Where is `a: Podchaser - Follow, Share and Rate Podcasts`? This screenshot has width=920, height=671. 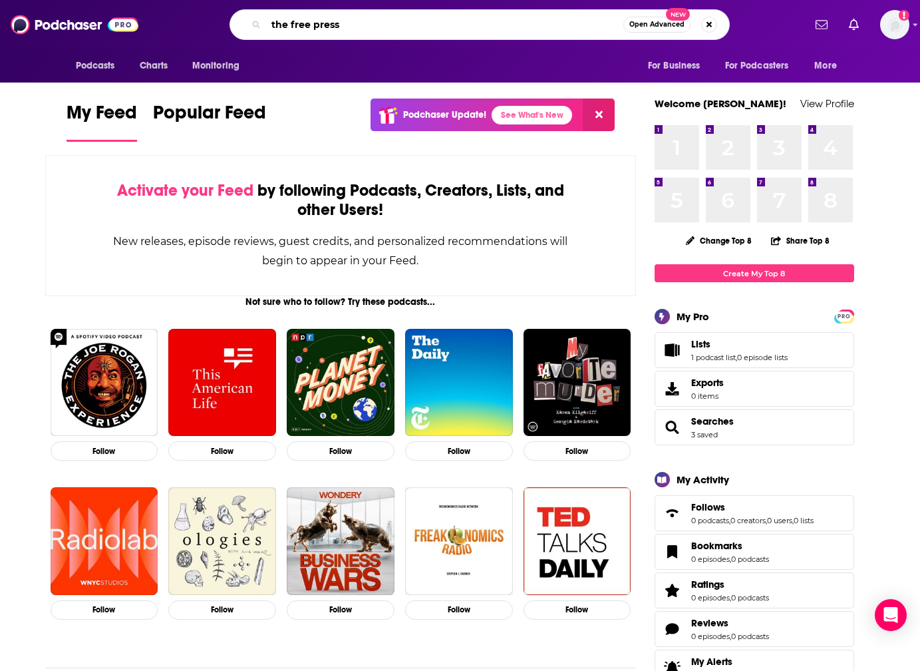
a: Podchaser - Follow, Share and Rate Podcasts is located at coordinates (75, 25).